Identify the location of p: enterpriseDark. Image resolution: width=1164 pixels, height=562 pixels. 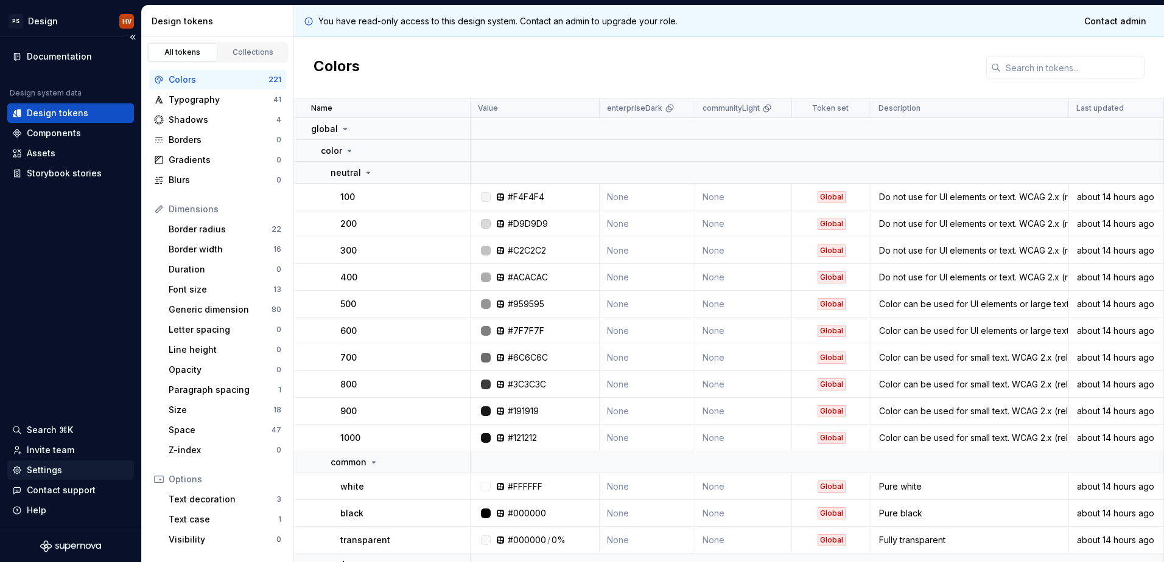
(634, 108).